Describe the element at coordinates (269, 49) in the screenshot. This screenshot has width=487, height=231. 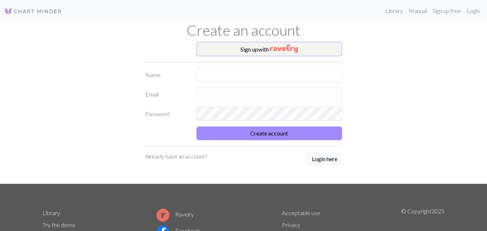
I see `button: Sign upwith` at that location.